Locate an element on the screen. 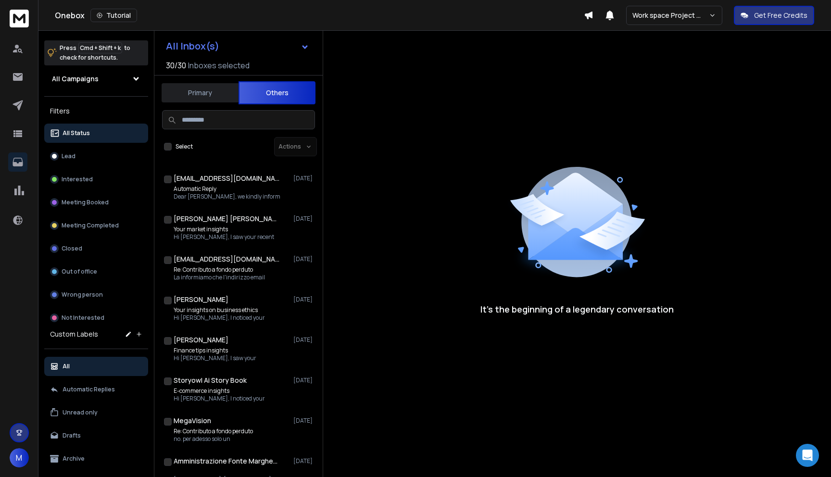 The height and width of the screenshot is (477, 831). button: Automatic Replies is located at coordinates (96, 389).